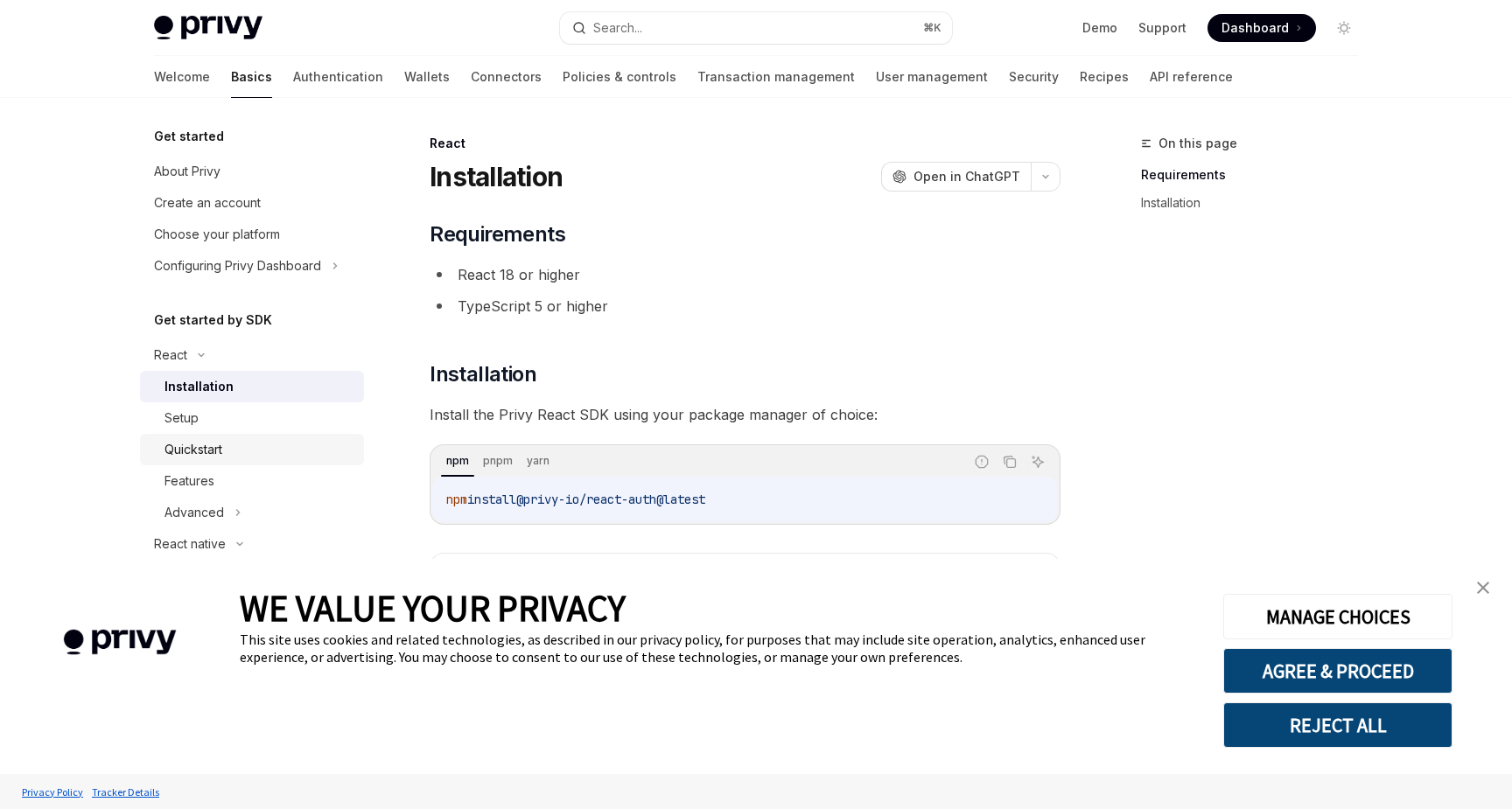  Describe the element at coordinates (1344, 28) in the screenshot. I see `button: Toggle dark mode` at that location.